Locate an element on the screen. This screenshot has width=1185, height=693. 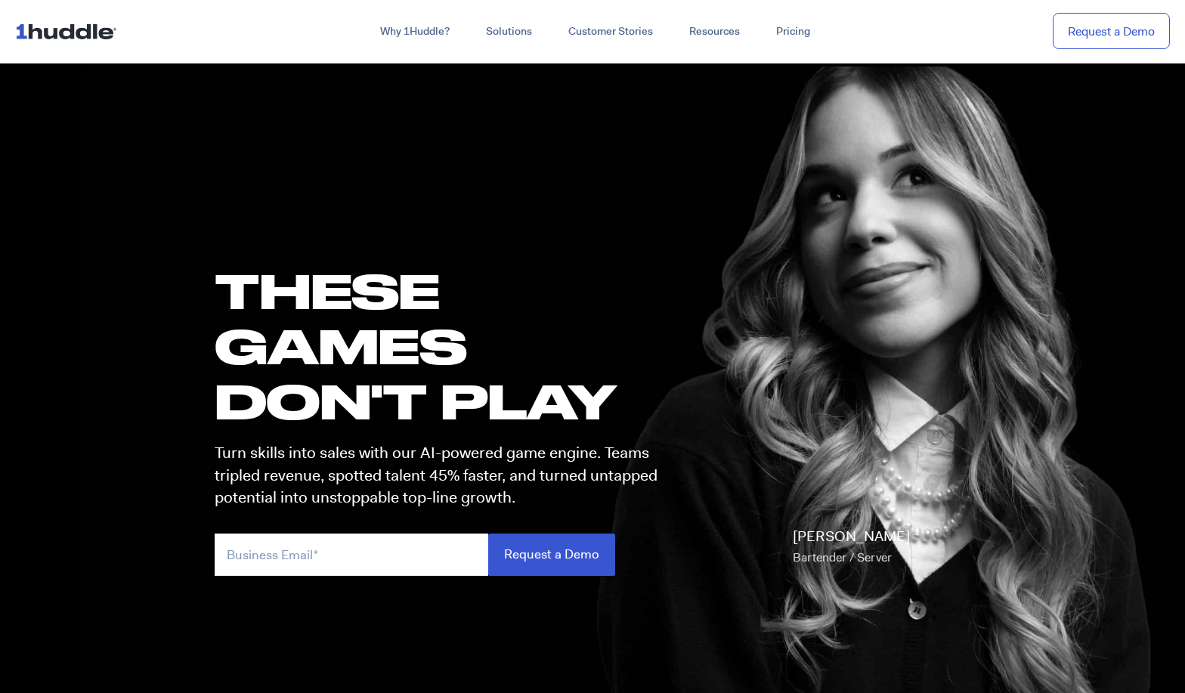
input: Request a Demo is located at coordinates (552, 554).